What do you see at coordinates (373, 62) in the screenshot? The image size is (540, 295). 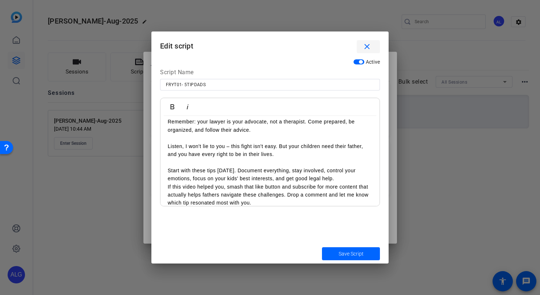 I see `span: Active` at bounding box center [373, 62].